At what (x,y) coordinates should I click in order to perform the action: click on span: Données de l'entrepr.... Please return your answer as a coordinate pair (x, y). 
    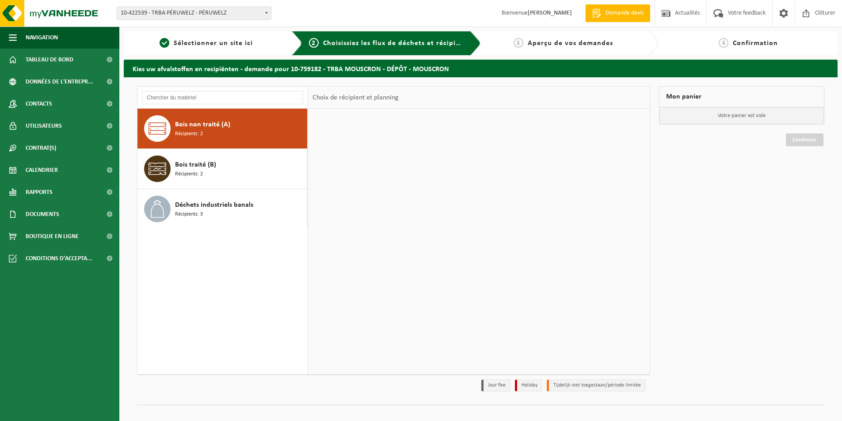
    Looking at the image, I should click on (59, 82).